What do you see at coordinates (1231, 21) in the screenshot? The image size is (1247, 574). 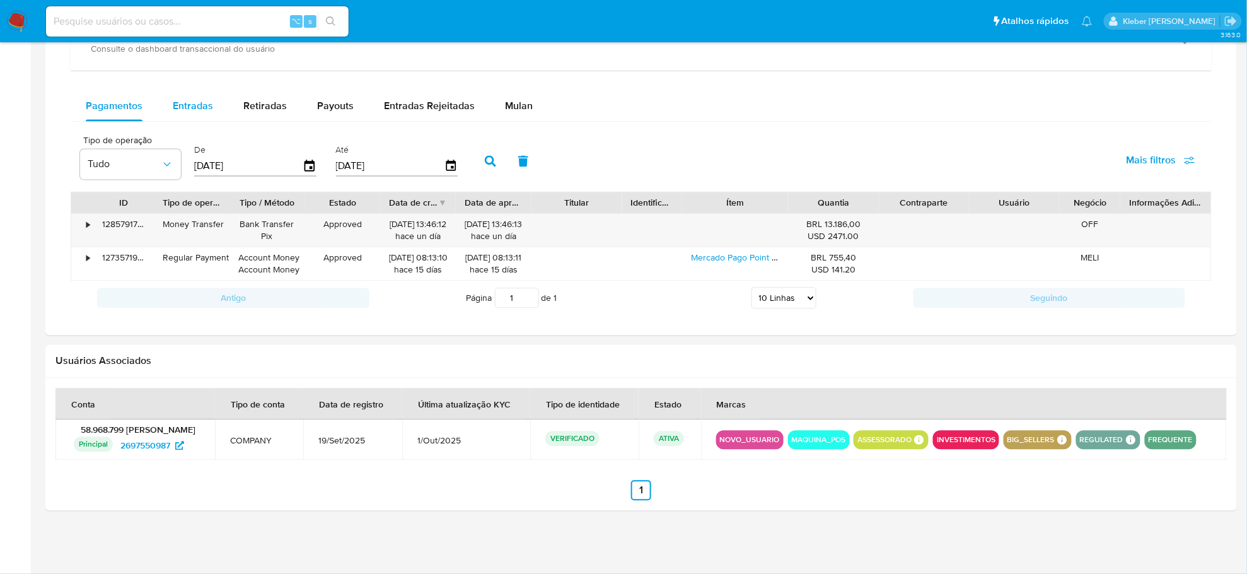 I see `a: Sair` at bounding box center [1231, 21].